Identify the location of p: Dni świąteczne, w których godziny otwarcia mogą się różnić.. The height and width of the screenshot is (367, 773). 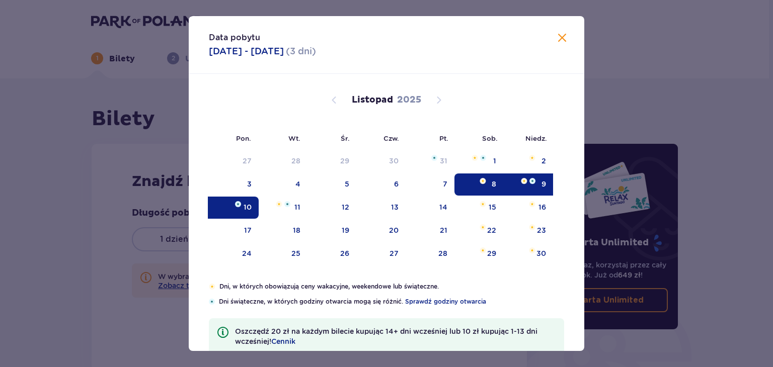
(391, 302).